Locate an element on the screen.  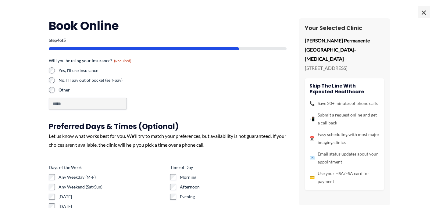
label: Any Weekday (M-F) is located at coordinates (112, 177).